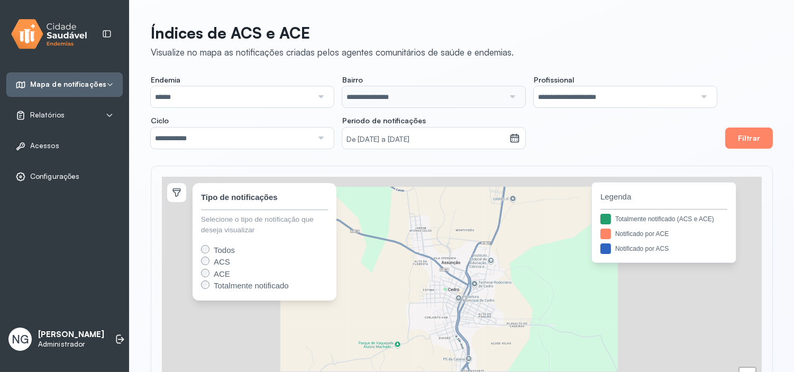 The width and height of the screenshot is (794, 372). What do you see at coordinates (54, 176) in the screenshot?
I see `span: Configurações` at bounding box center [54, 176].